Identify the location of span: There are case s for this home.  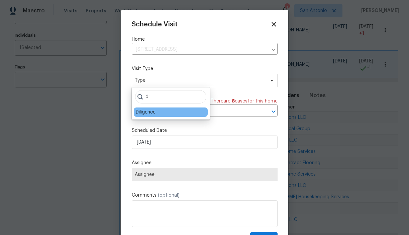
(244, 101).